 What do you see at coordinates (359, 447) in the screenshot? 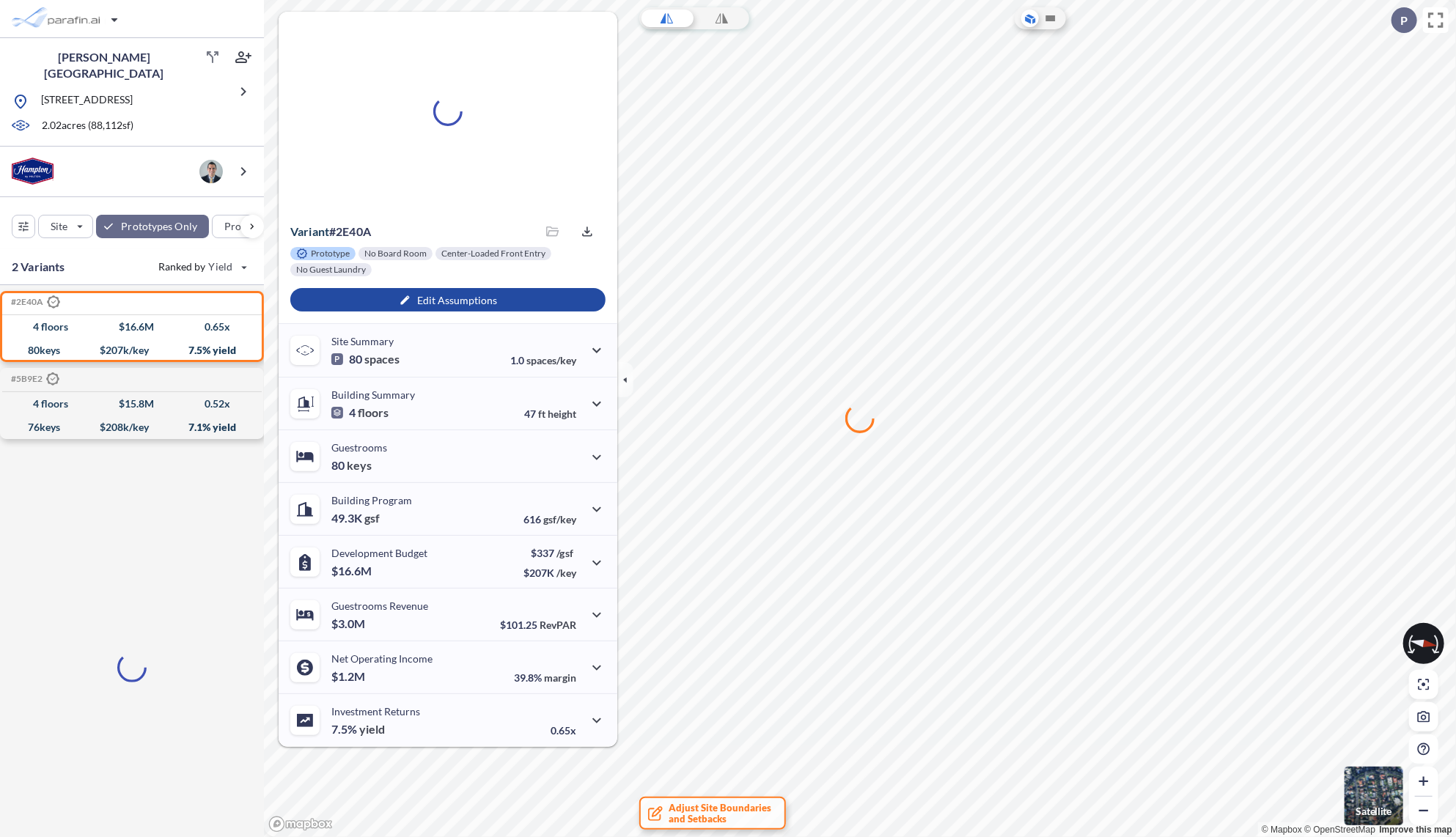
I see `p: Guestrooms` at bounding box center [359, 447].